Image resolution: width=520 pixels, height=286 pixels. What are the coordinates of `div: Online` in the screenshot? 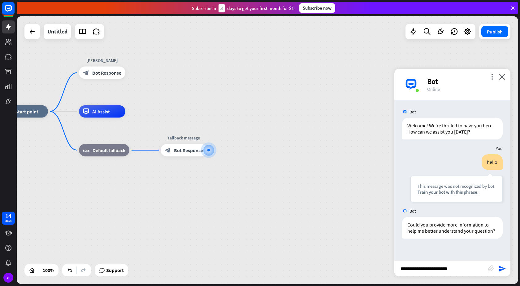 It's located at (465, 89).